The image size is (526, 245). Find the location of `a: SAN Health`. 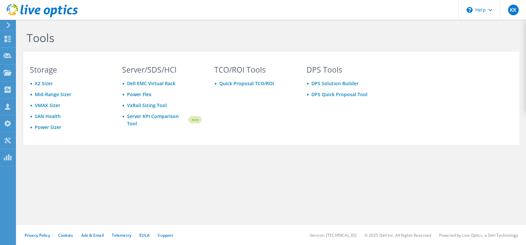

a: SAN Health is located at coordinates (48, 116).